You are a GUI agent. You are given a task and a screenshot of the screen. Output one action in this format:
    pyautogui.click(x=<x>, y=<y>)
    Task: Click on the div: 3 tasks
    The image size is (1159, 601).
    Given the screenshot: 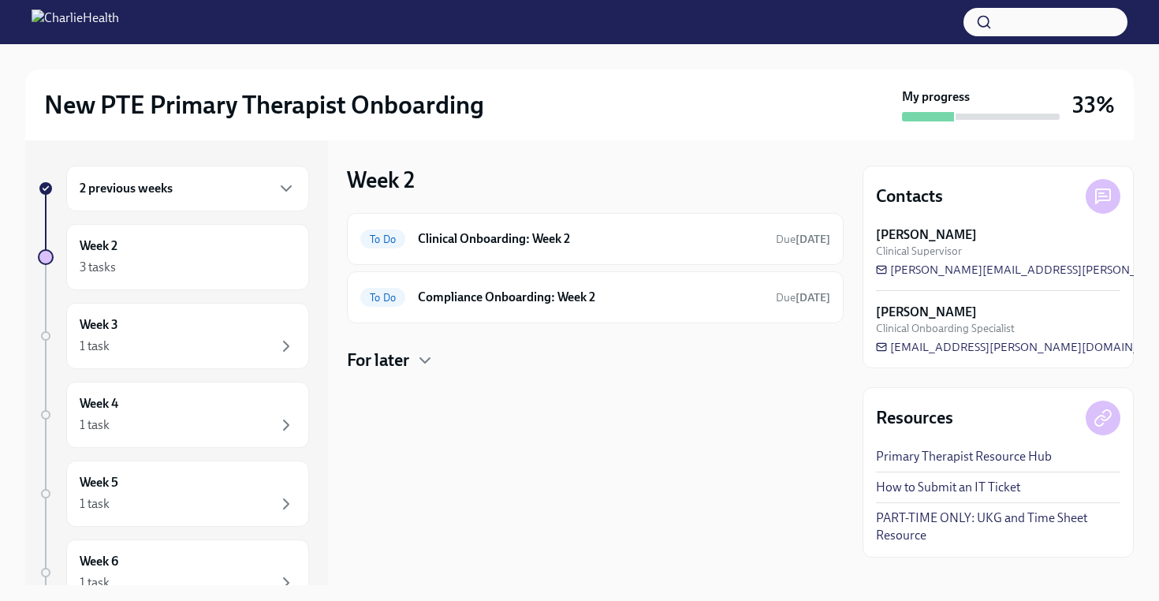 What is the action you would take?
    pyautogui.click(x=98, y=267)
    